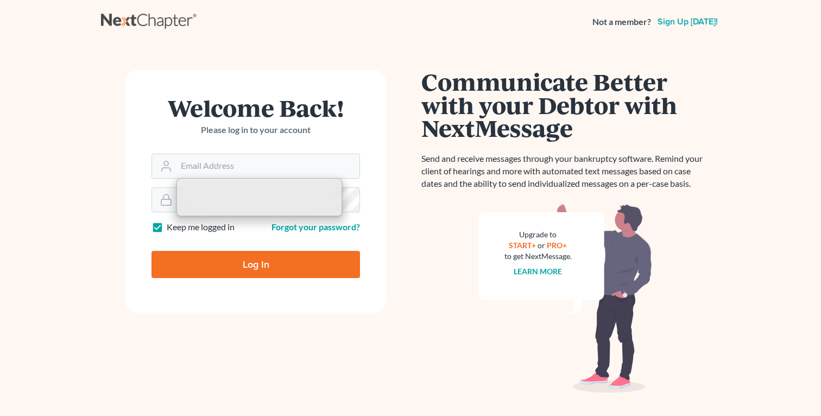 This screenshot has width=821, height=416. What do you see at coordinates (315, 226) in the screenshot?
I see `a: Forgot your password?` at bounding box center [315, 226].